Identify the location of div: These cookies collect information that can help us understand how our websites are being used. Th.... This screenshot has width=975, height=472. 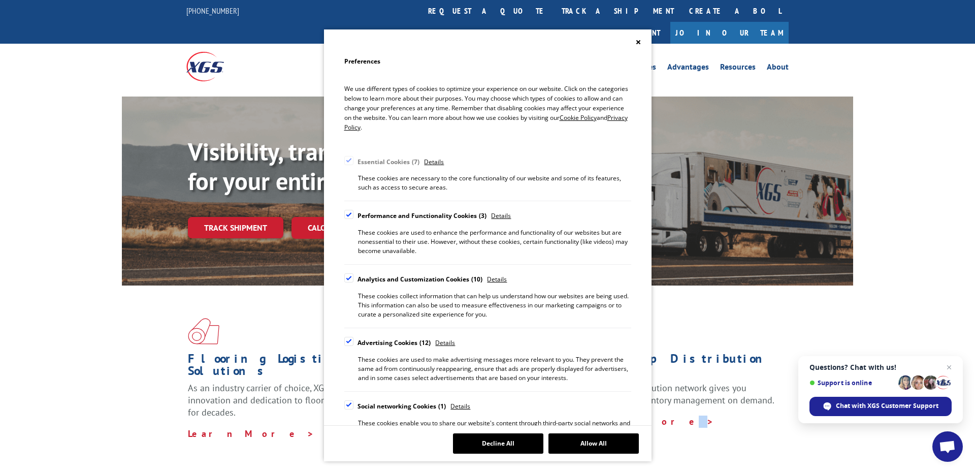
(495, 305).